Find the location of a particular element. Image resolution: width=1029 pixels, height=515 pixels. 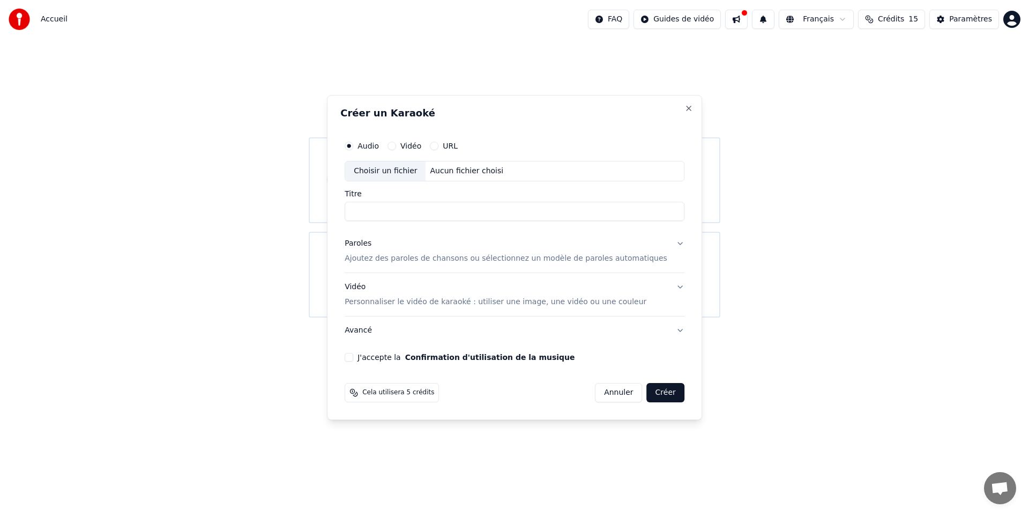

button: Annuler is located at coordinates (619, 392).